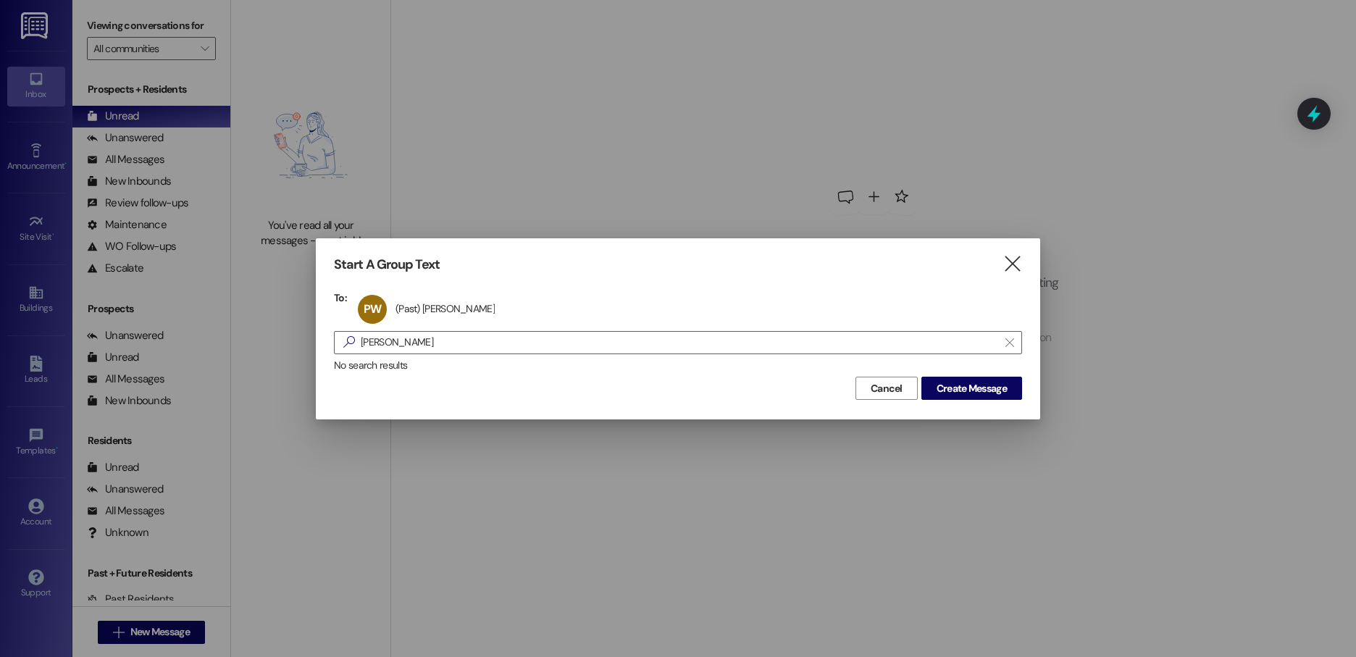  I want to click on button: Cancel, so click(887, 388).